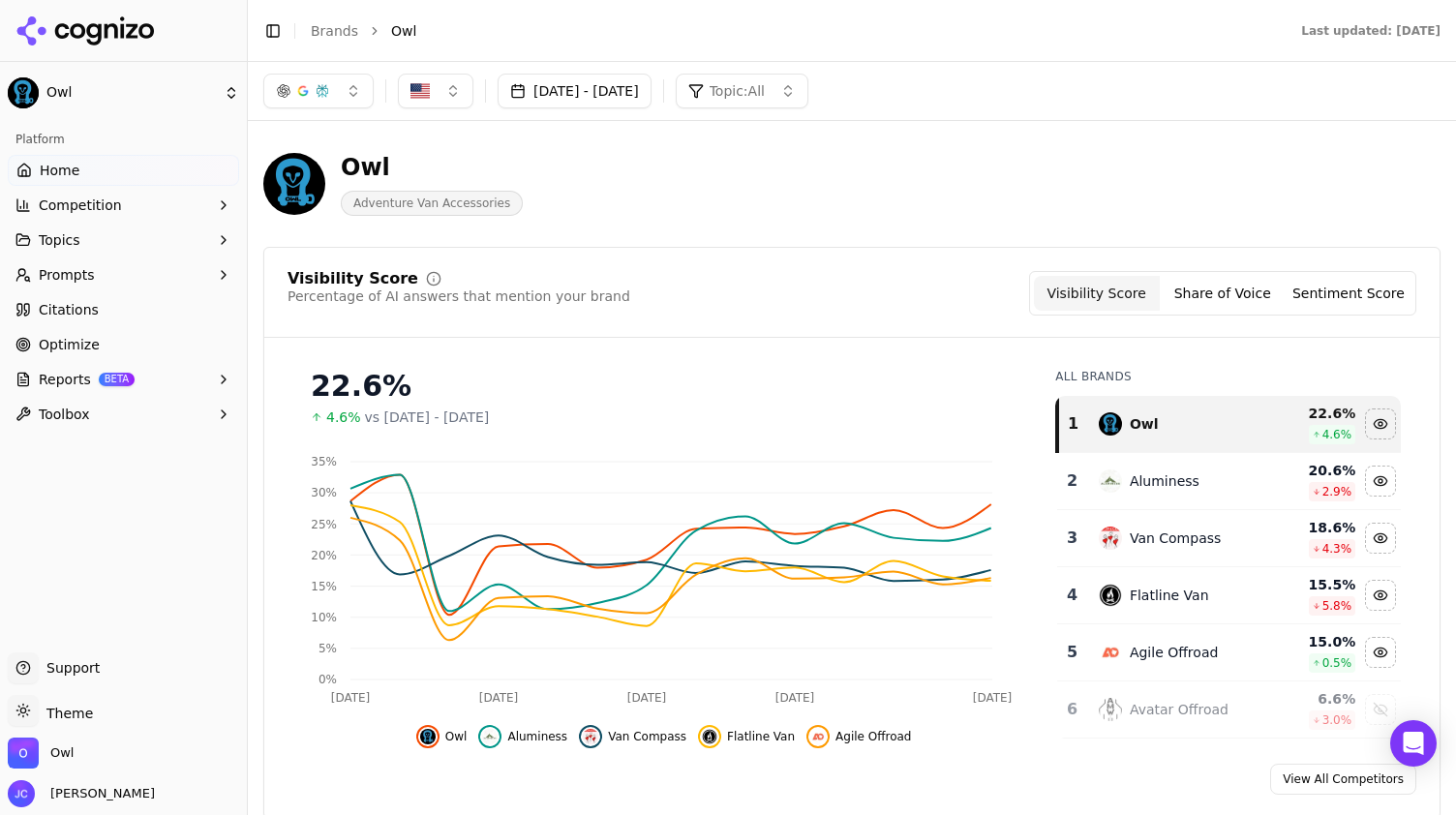 Image resolution: width=1456 pixels, height=815 pixels. What do you see at coordinates (122, 139) in the screenshot?
I see `div: Platform` at bounding box center [122, 139].